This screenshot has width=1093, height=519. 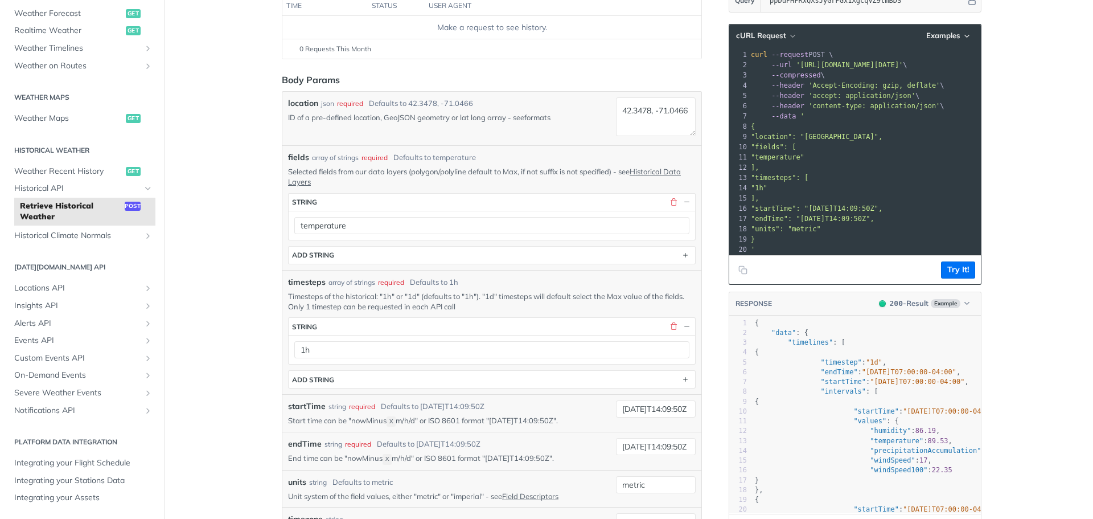 I want to click on span: "temperature", so click(x=778, y=157).